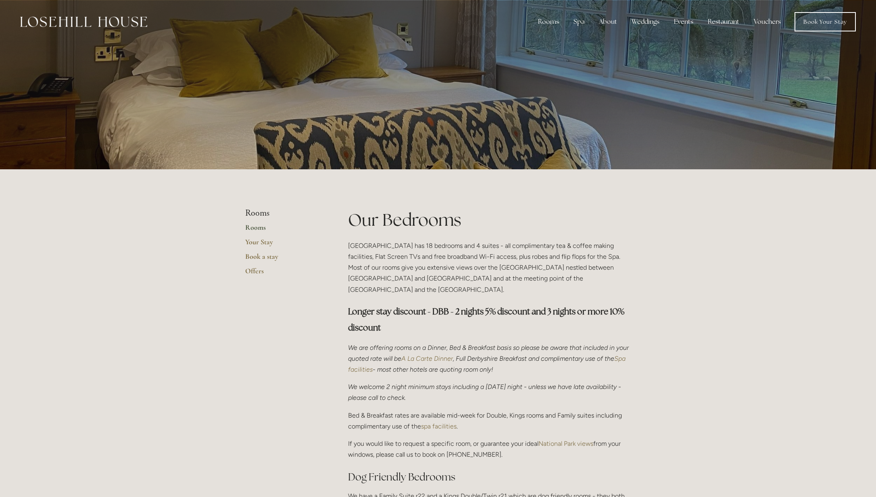 The image size is (876, 497). I want to click on a: National Park views, so click(566, 444).